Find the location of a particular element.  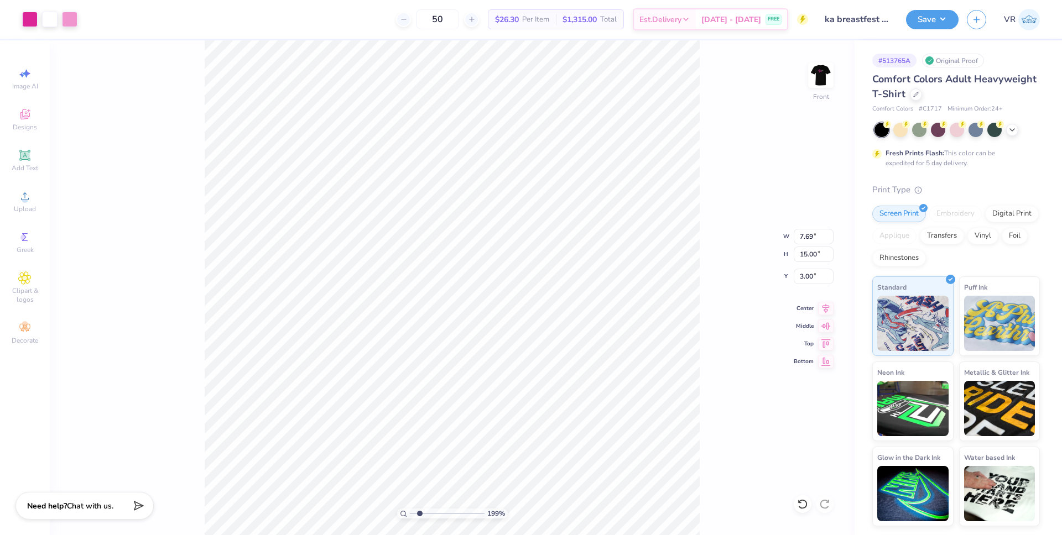

div: Foil is located at coordinates (1014, 236).